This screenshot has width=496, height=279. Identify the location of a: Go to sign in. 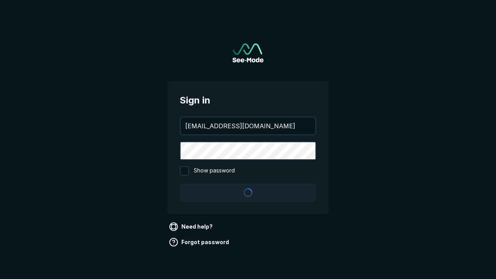
(248, 53).